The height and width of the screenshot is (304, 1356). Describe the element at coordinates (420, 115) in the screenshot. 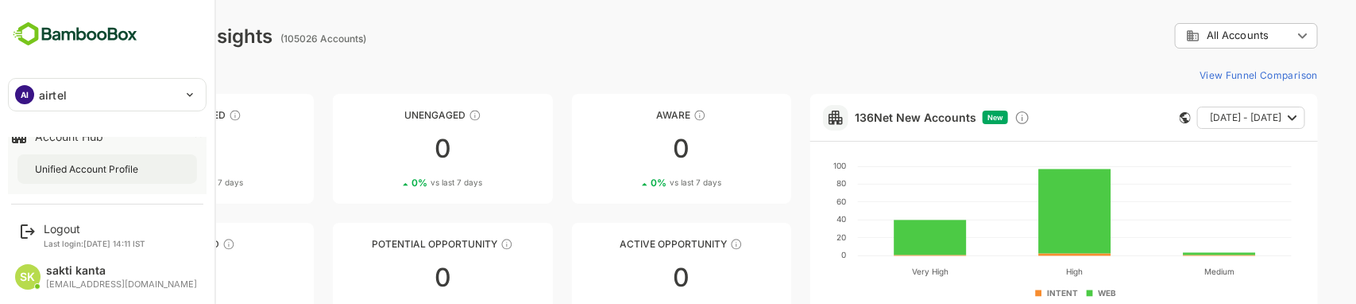

I see `div: These accounts have not shown enough engagement and need nurturing` at that location.